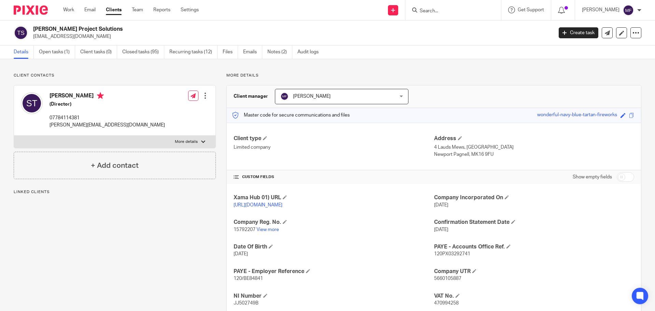 The height and width of the screenshot is (311, 655). I want to click on a: Client tasks (0), so click(99, 52).